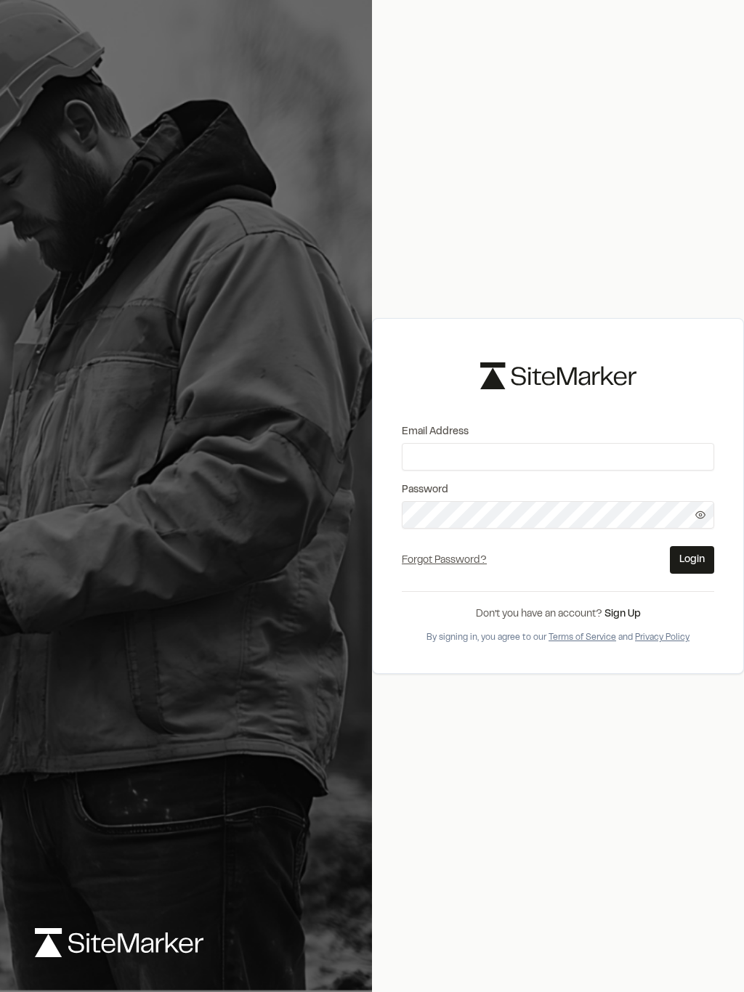 Image resolution: width=744 pixels, height=992 pixels. What do you see at coordinates (558, 490) in the screenshot?
I see `label: Password` at bounding box center [558, 490].